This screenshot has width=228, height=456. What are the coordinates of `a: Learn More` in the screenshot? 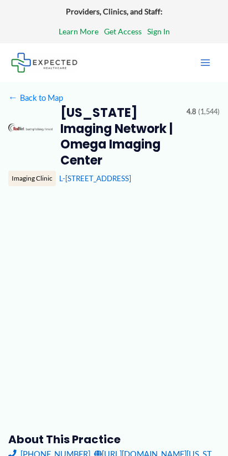 It's located at (79, 32).